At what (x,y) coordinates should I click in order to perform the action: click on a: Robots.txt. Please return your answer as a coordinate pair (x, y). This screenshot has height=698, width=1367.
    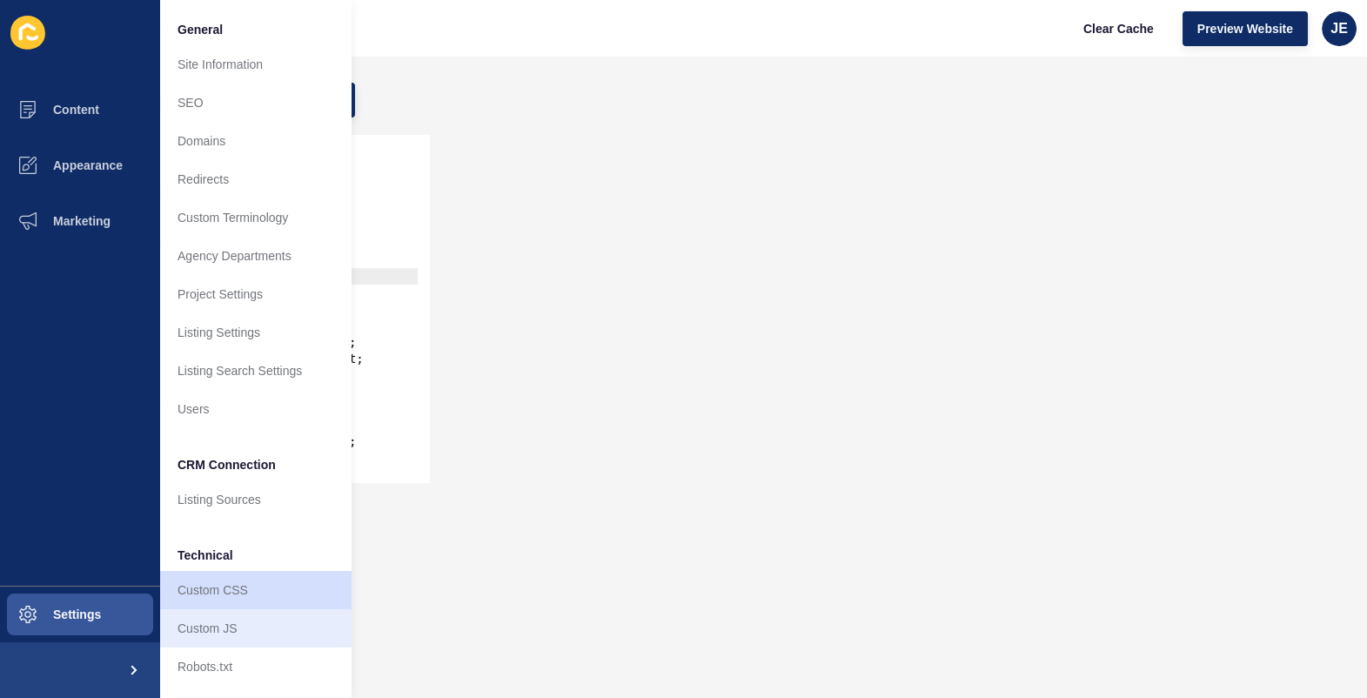
    Looking at the image, I should click on (256, 667).